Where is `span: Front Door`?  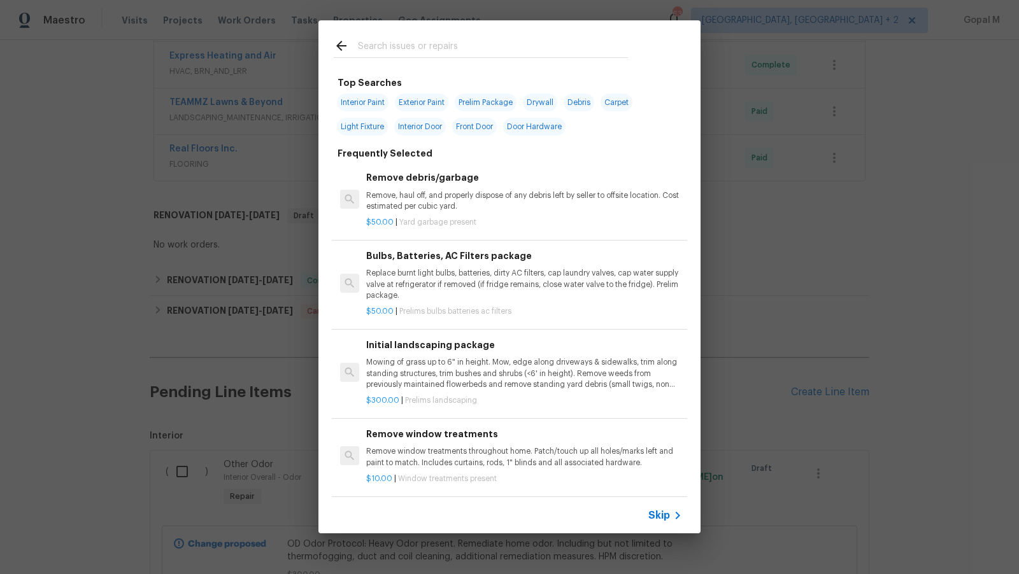
span: Front Door is located at coordinates (474, 127).